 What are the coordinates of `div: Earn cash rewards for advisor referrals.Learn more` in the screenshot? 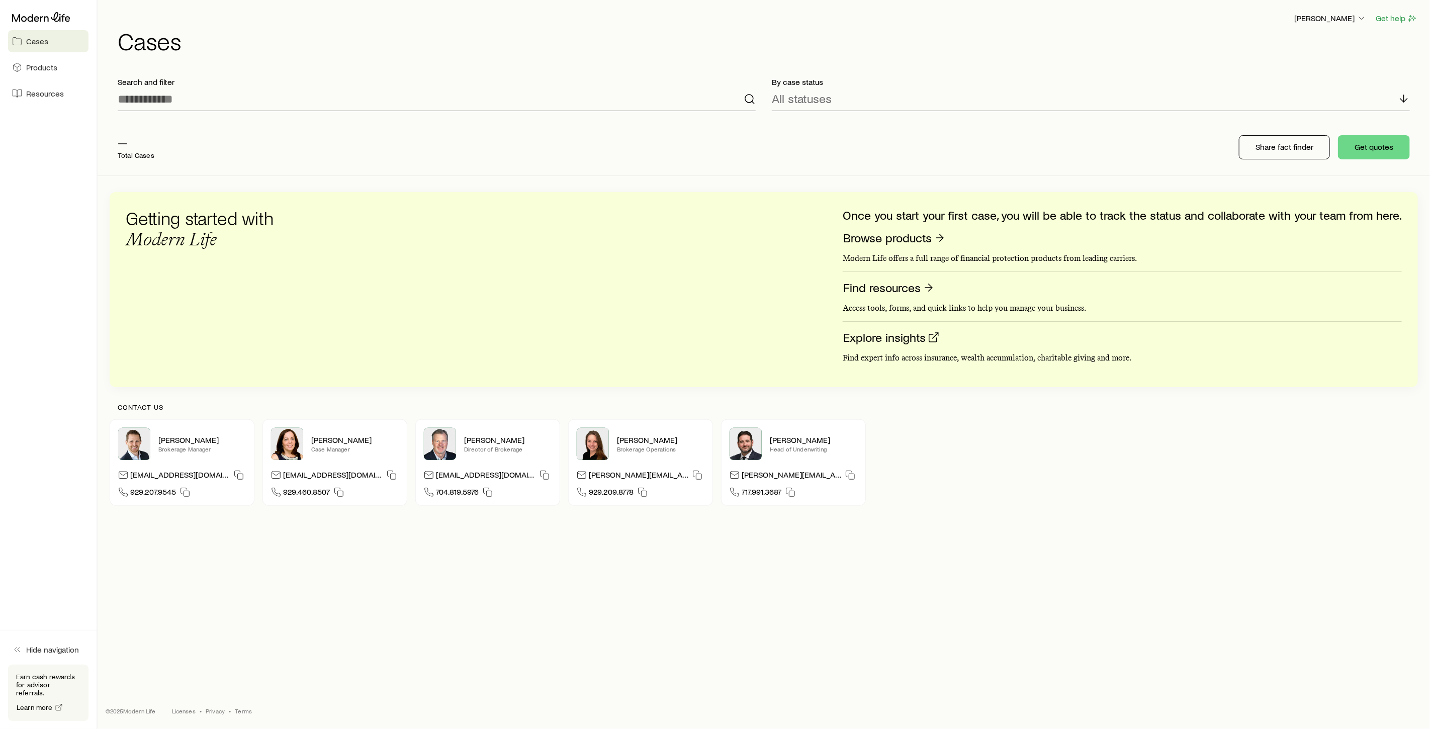 It's located at (48, 693).